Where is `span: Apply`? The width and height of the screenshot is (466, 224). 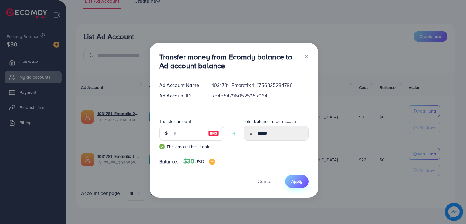 span: Apply is located at coordinates (297, 181).